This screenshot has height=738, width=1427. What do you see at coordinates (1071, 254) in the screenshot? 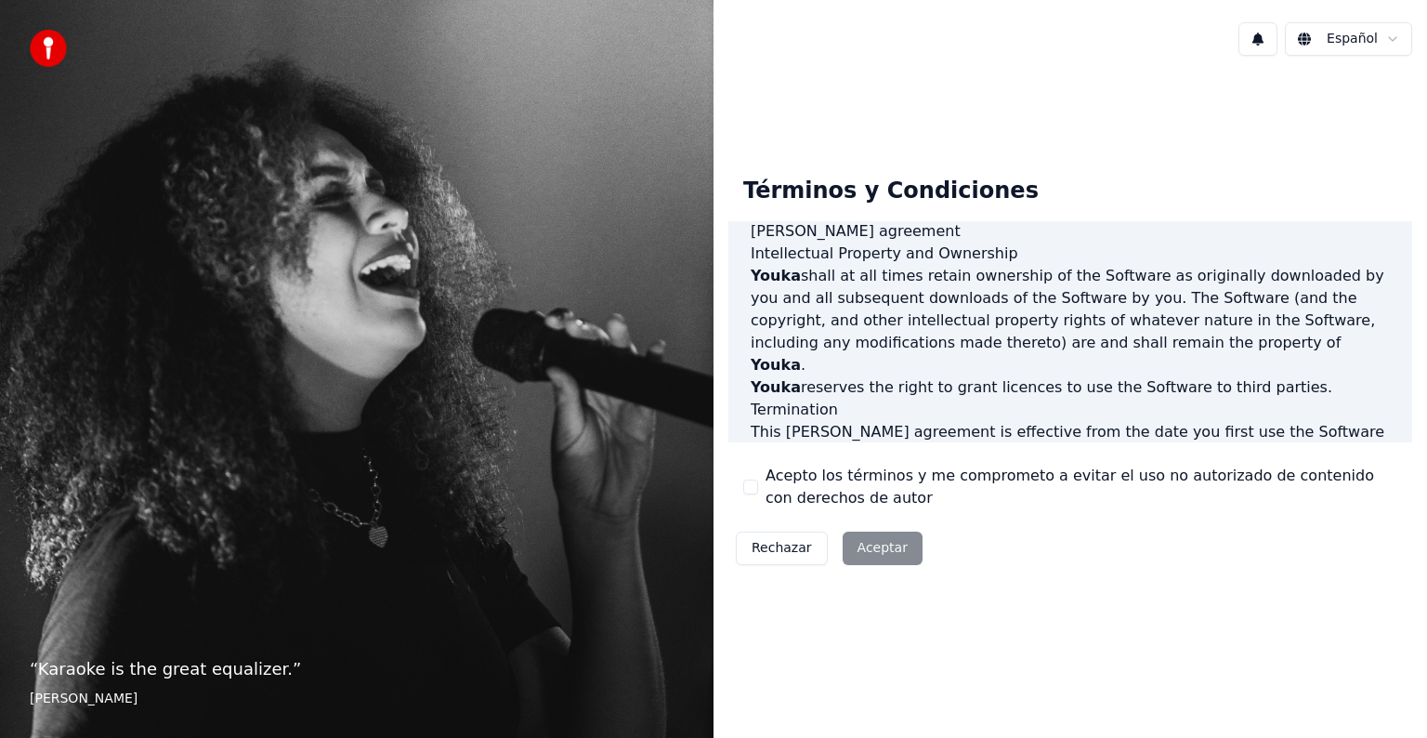
I see `h3: Intellectual Property and Ownership` at bounding box center [1071, 254].